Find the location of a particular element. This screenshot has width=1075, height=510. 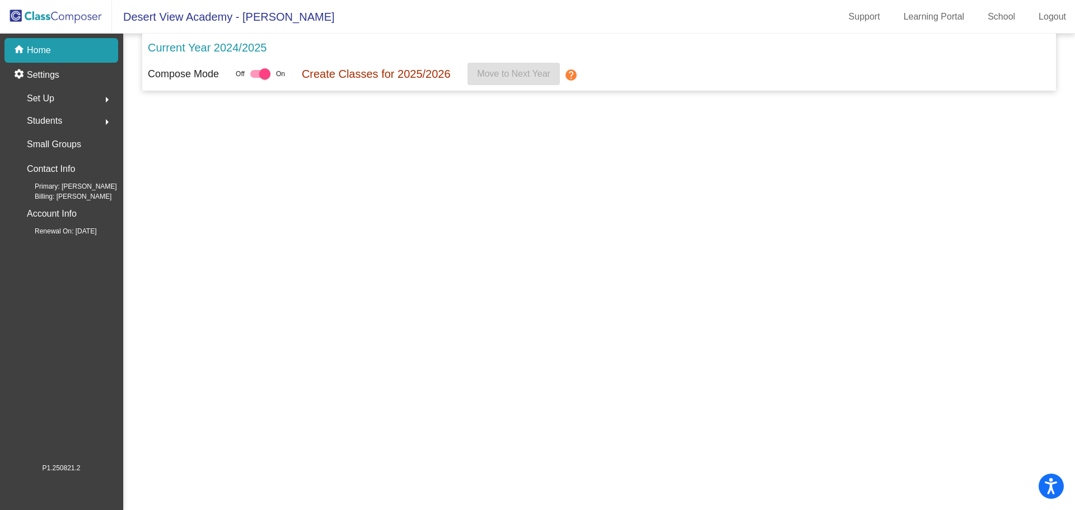

p: Compose Mode is located at coordinates (183, 74).